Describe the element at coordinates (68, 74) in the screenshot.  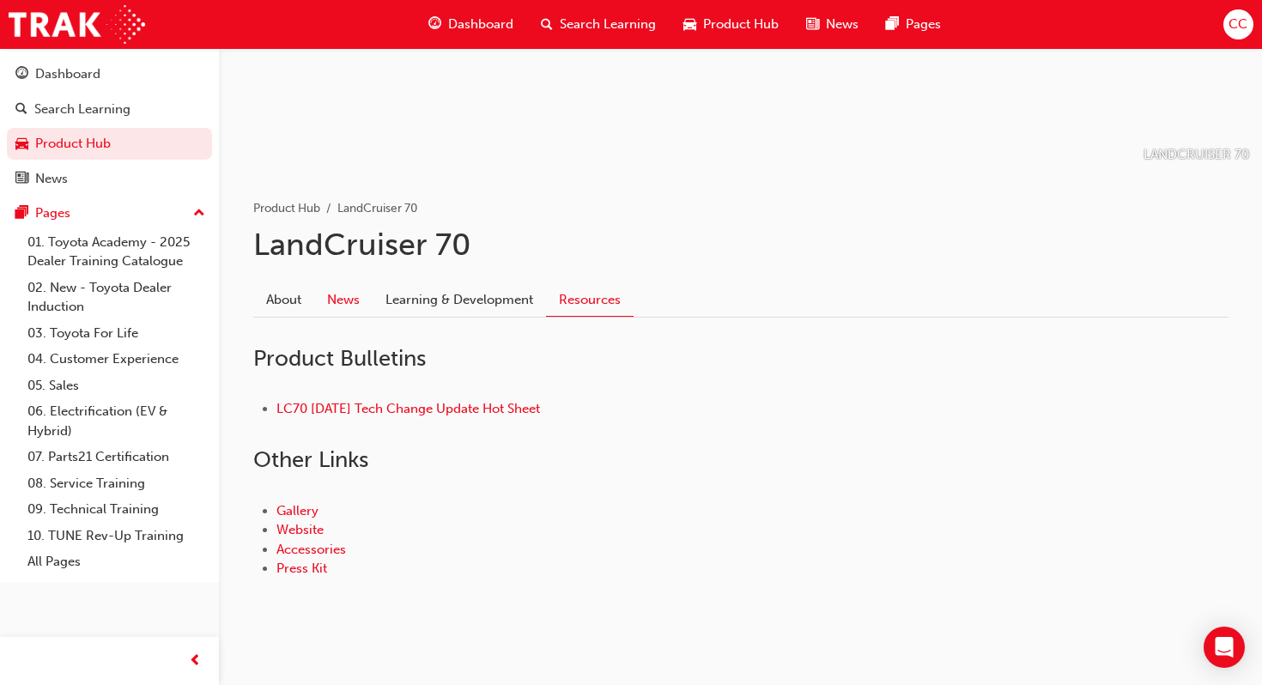
I see `div: Dashboard` at that location.